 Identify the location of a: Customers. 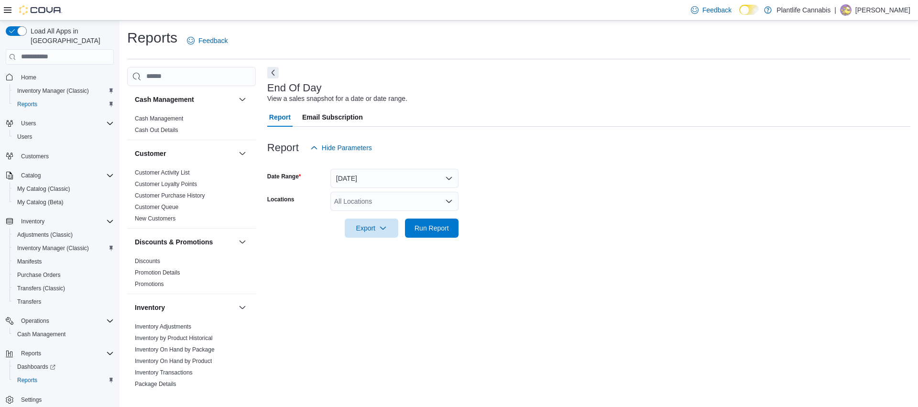
(35, 156).